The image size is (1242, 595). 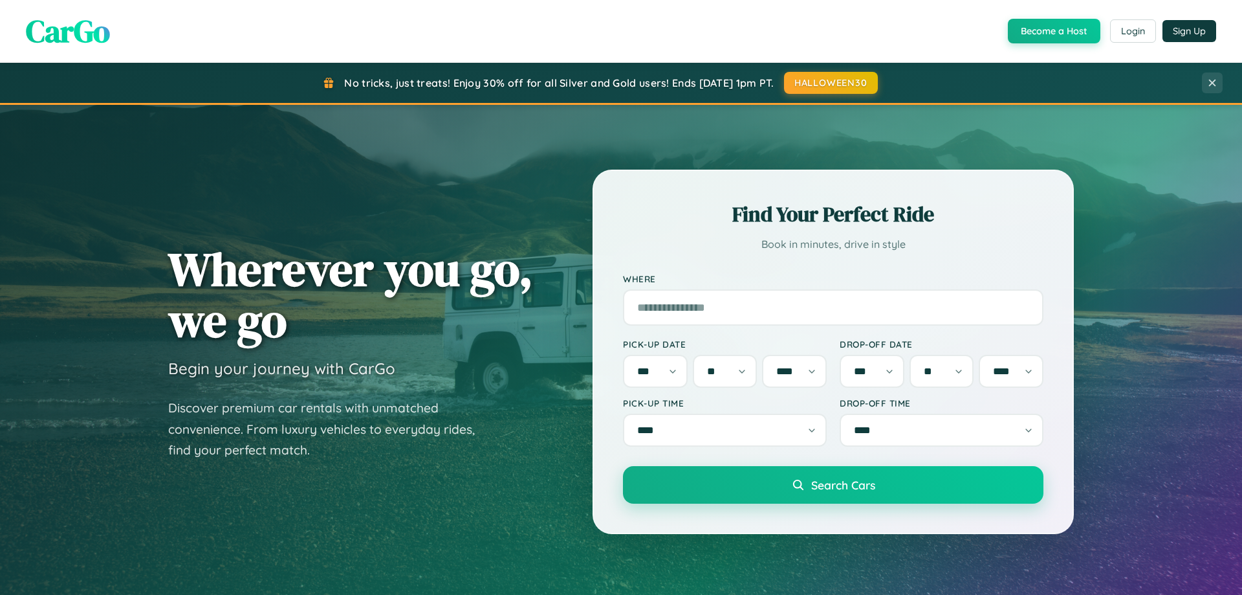 I want to click on label: Pick-up Date, so click(x=725, y=344).